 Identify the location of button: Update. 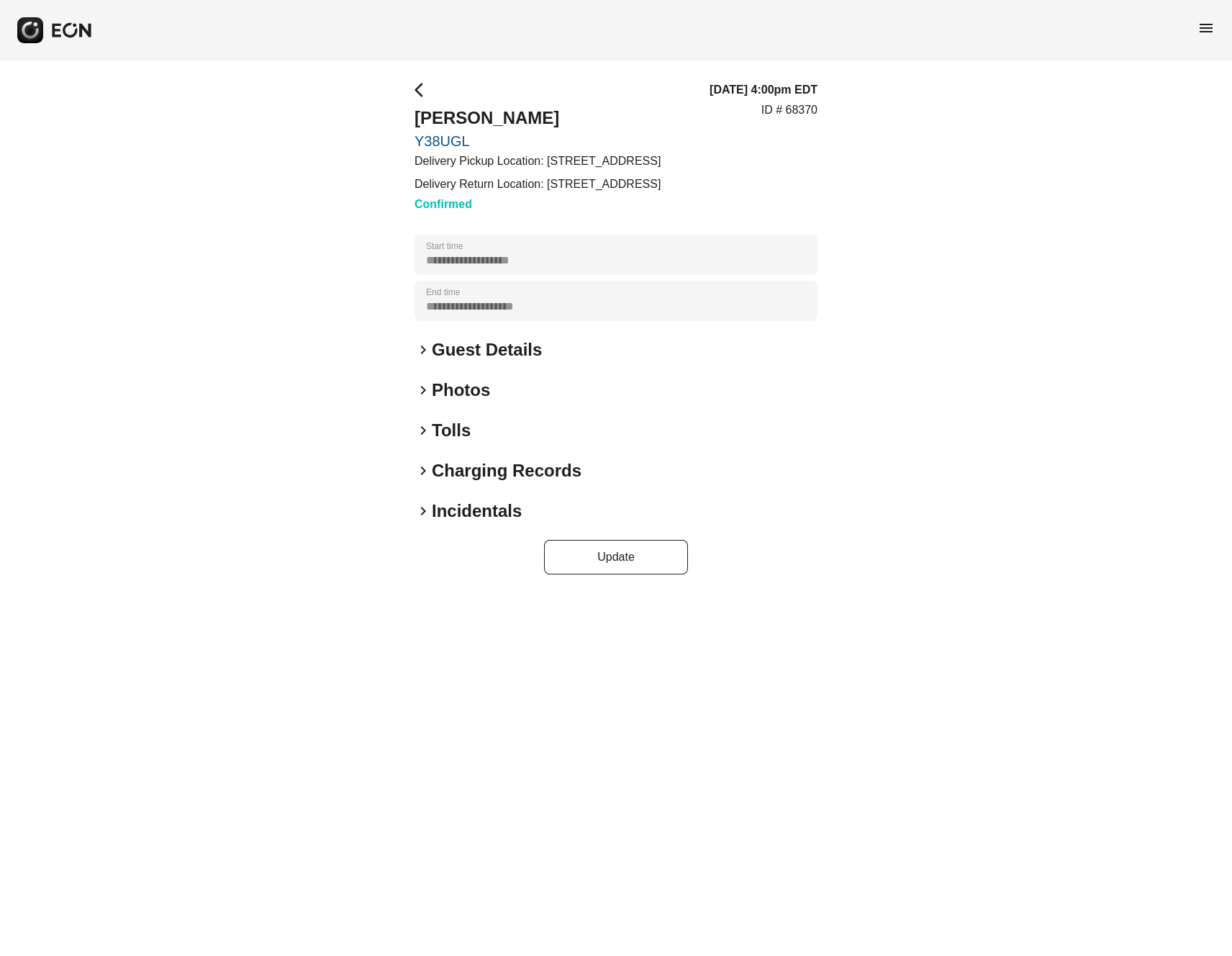
(616, 557).